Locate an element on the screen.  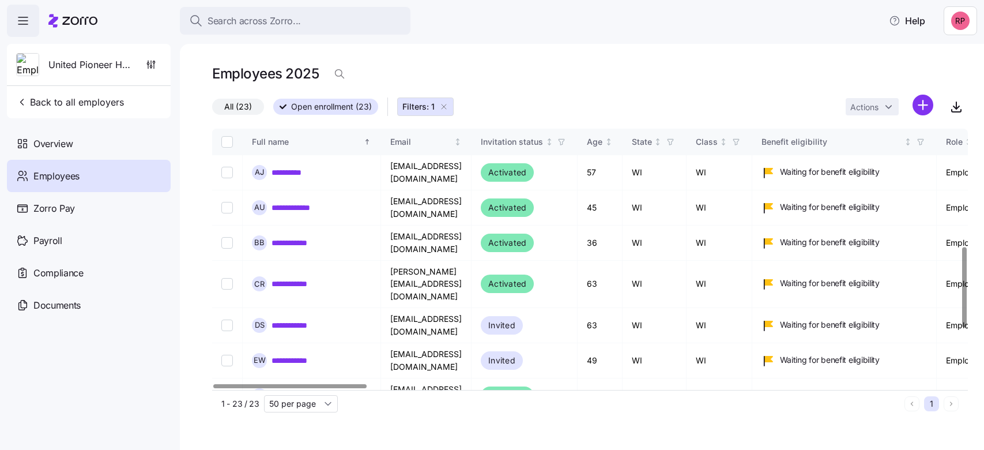
div: Invitation status is located at coordinates (512, 142).